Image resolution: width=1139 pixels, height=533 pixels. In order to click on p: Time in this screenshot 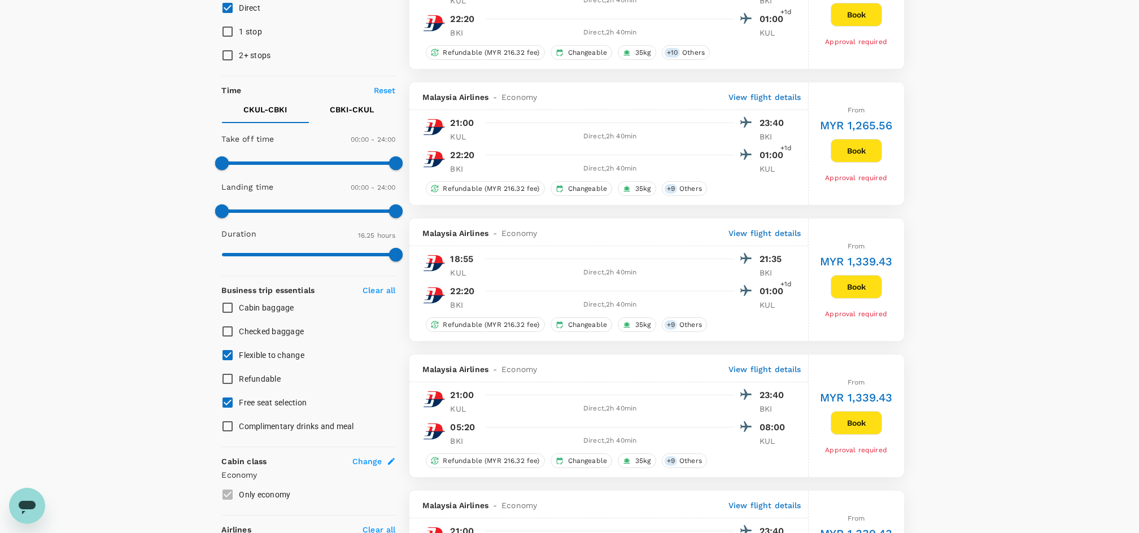, I will do `click(232, 90)`.